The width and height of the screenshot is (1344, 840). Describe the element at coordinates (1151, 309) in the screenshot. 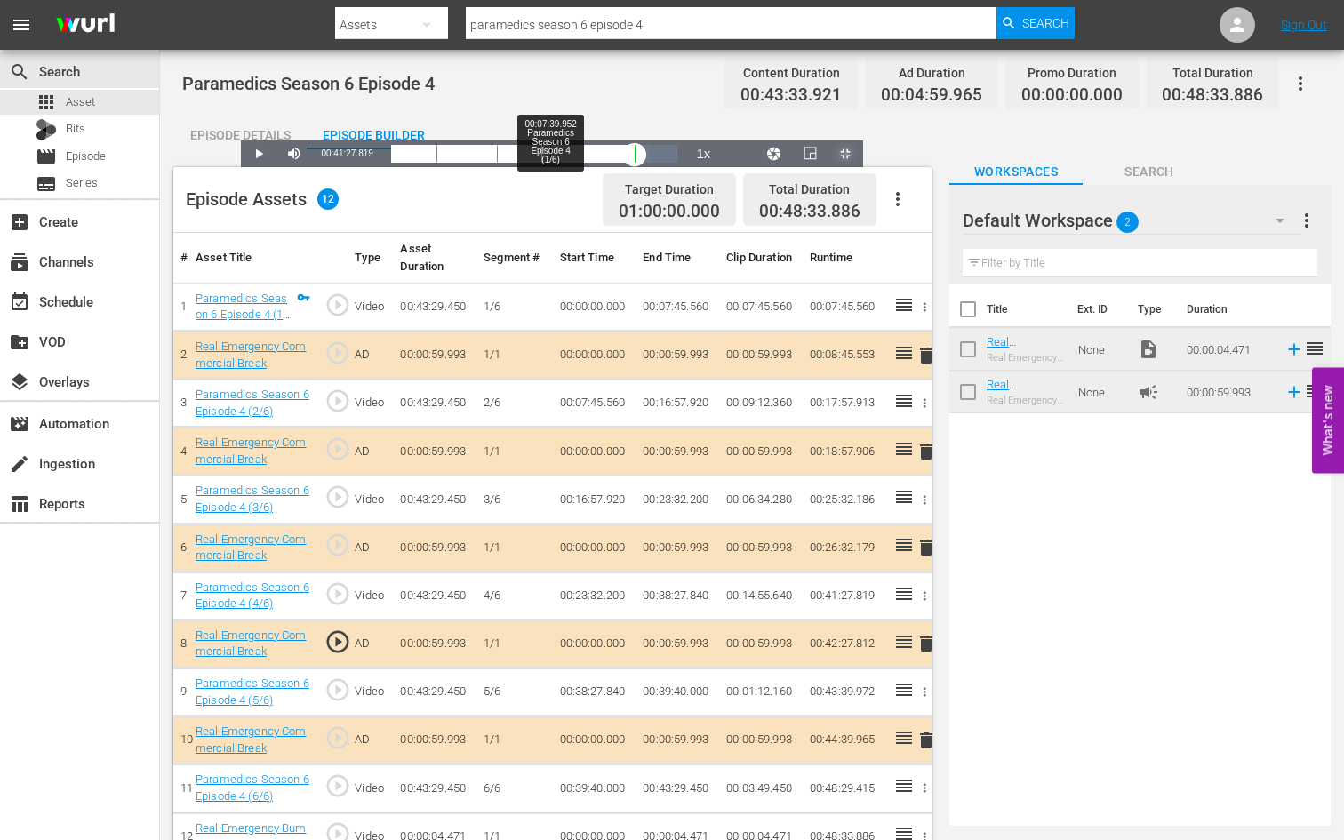

I see `th: Type` at that location.